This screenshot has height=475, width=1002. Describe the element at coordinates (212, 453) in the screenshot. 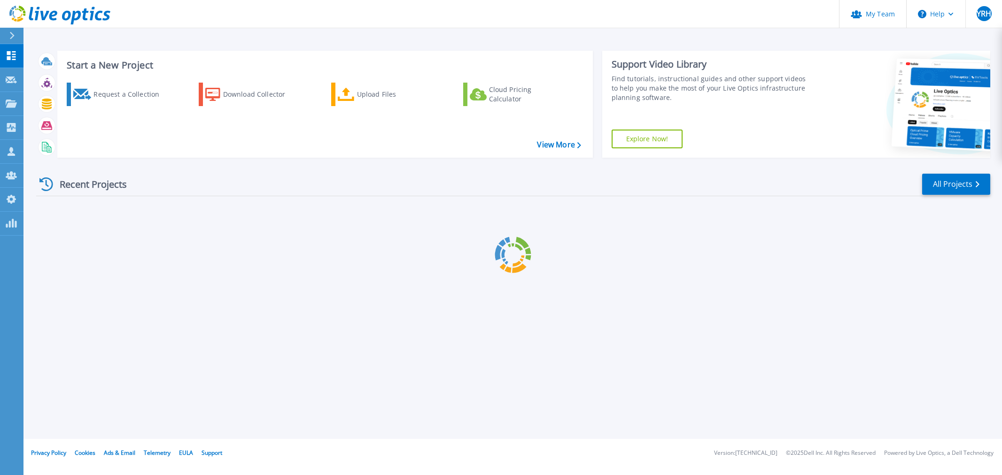

I see `a: Support` at that location.